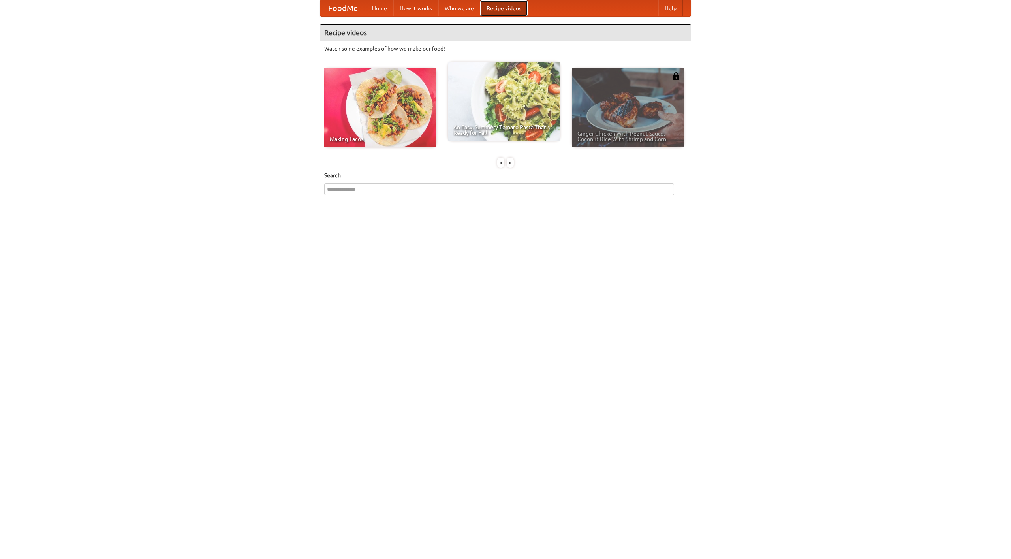 The width and height of the screenshot is (1011, 559). I want to click on a: Recipe videos, so click(504, 8).